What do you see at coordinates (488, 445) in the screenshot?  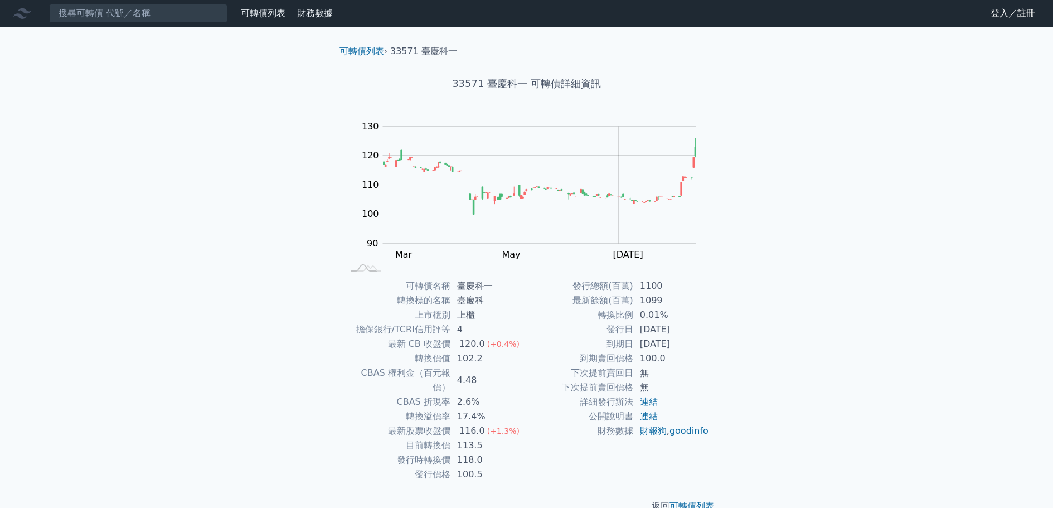 I see `td: 113.5` at bounding box center [488, 445].